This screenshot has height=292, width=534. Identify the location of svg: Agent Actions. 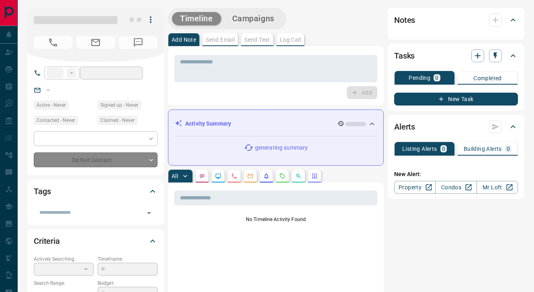
(314, 176).